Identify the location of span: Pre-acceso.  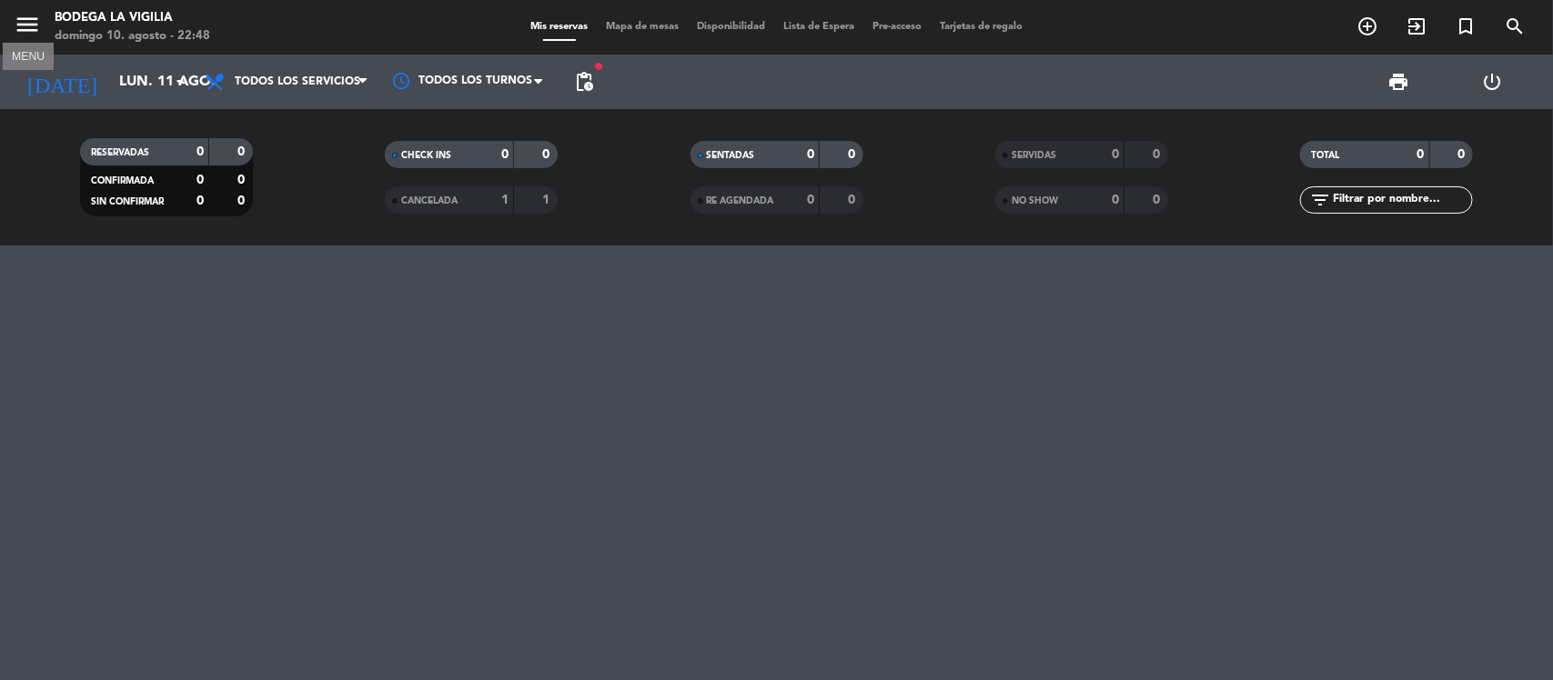
(897, 26).